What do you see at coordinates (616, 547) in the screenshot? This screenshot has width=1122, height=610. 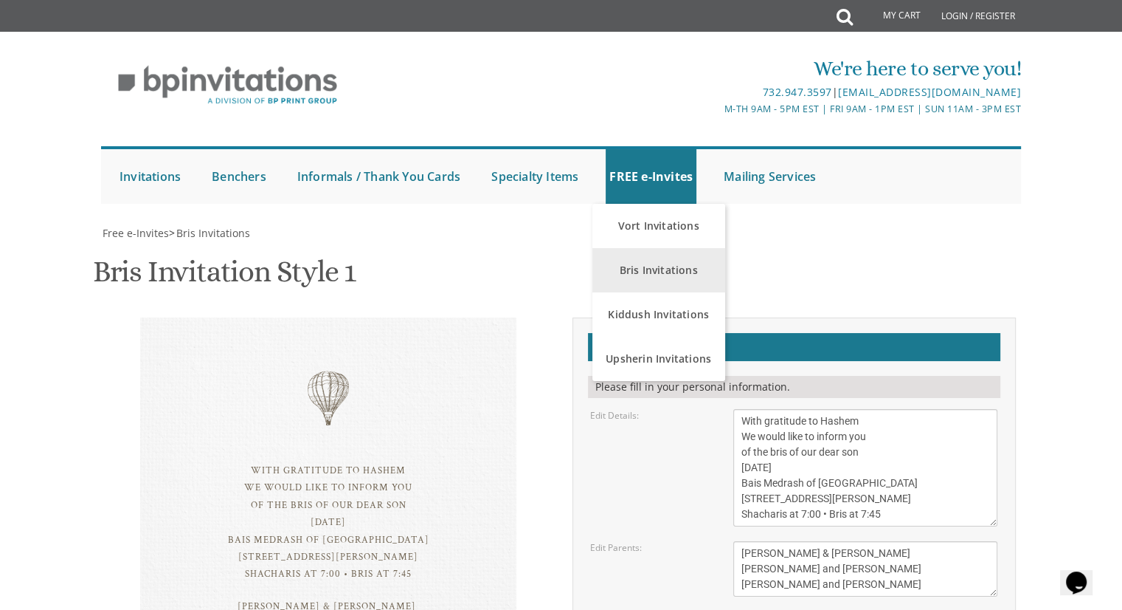 I see `label: Edit Parents:` at bounding box center [616, 547].